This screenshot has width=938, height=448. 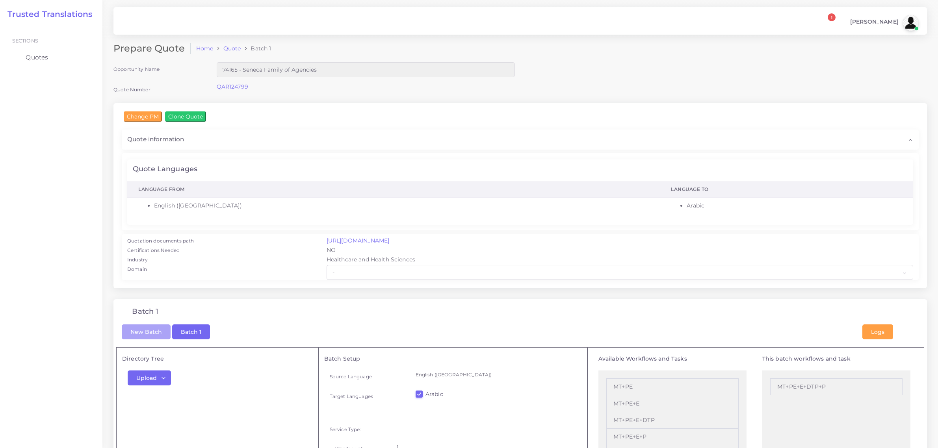 What do you see at coordinates (453, 359) in the screenshot?
I see `h5: Batch Setup` at bounding box center [453, 359].